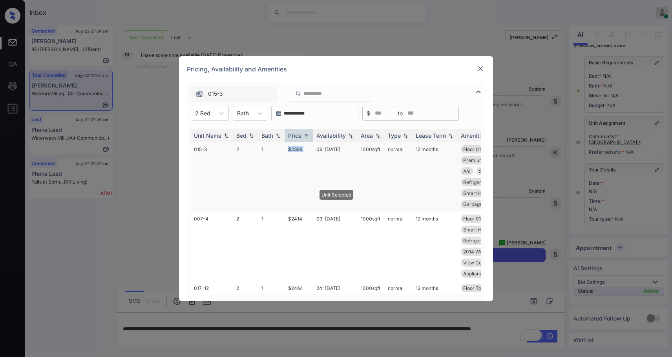 Image resolution: width=672 pixels, height=357 pixels. I want to click on div: Amenities, so click(474, 136).